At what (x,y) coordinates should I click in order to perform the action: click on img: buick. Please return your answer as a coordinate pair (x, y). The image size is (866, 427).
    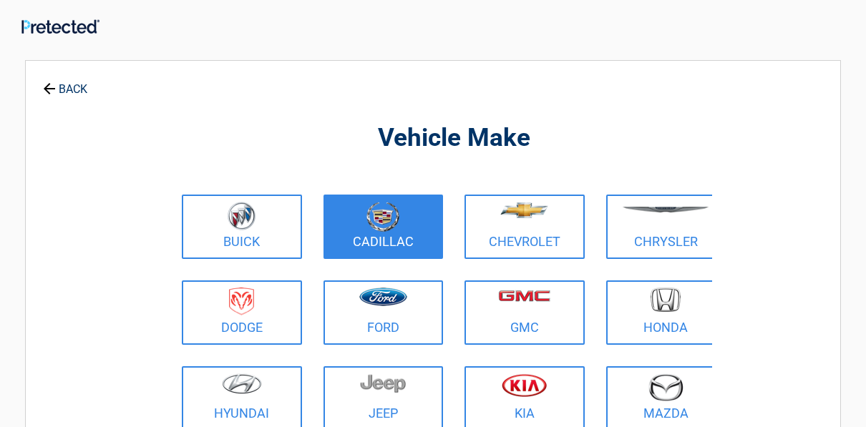
    Looking at the image, I should click on (241, 216).